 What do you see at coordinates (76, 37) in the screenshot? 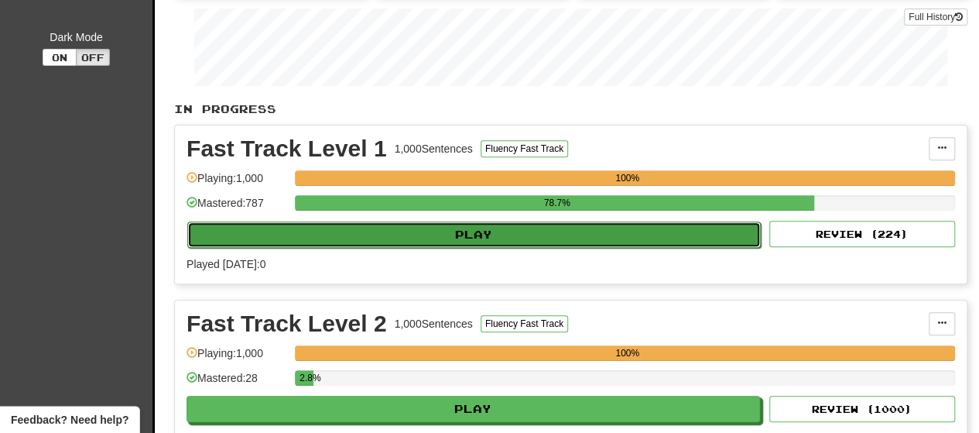
I see `div: Dark Mode` at bounding box center [76, 37].